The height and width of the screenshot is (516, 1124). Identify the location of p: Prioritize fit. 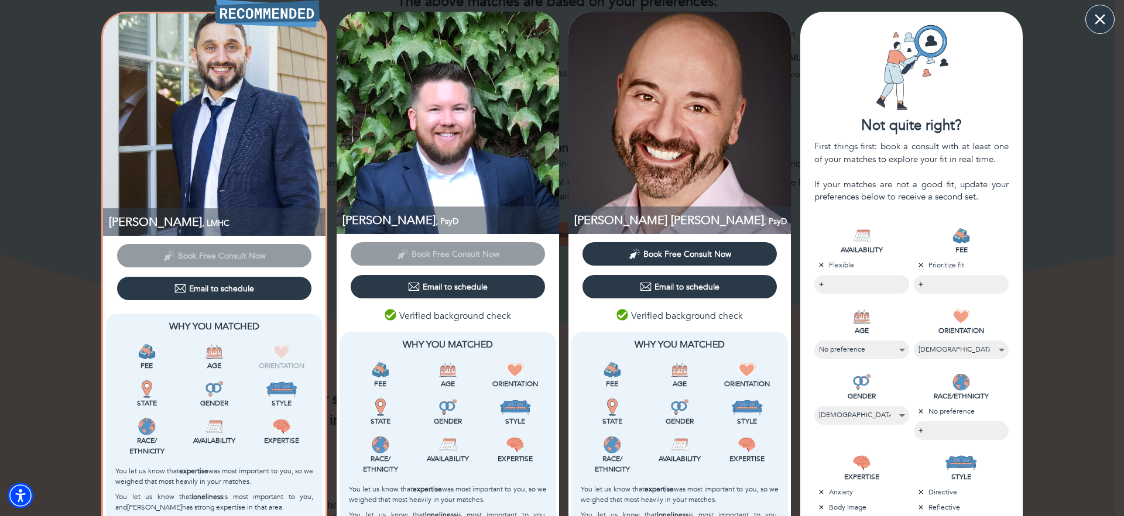
(961, 265).